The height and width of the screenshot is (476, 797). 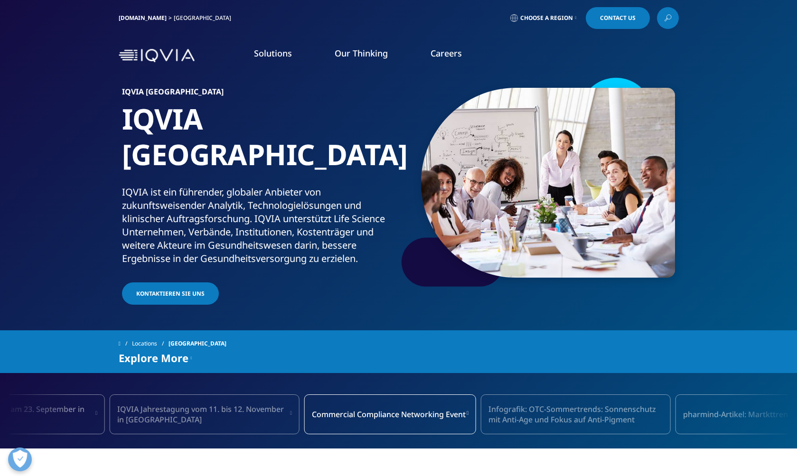 What do you see at coordinates (258, 225) in the screenshot?
I see `div: IQVIA ist ein führender, globaler Anbieter von zukunftsweisender Analytik, Technologielösungen un...` at bounding box center [258, 225].